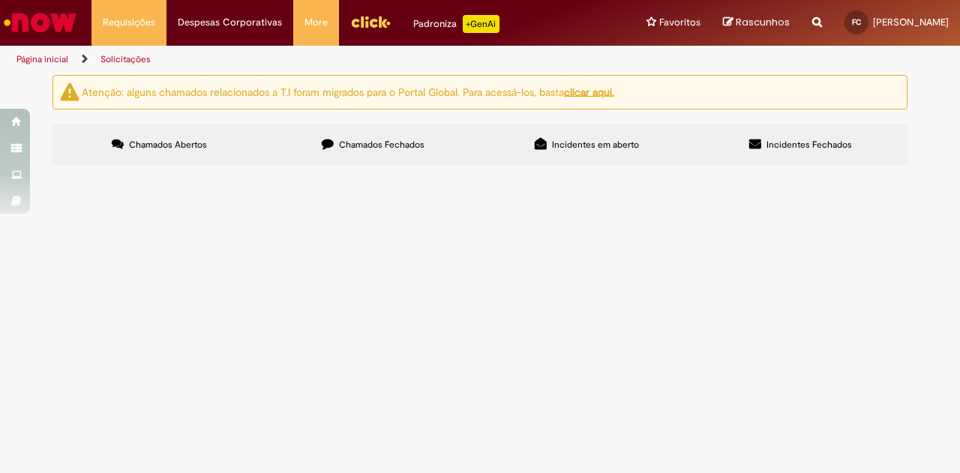  What do you see at coordinates (481, 24) in the screenshot?
I see `p: +GenAi` at bounding box center [481, 24].